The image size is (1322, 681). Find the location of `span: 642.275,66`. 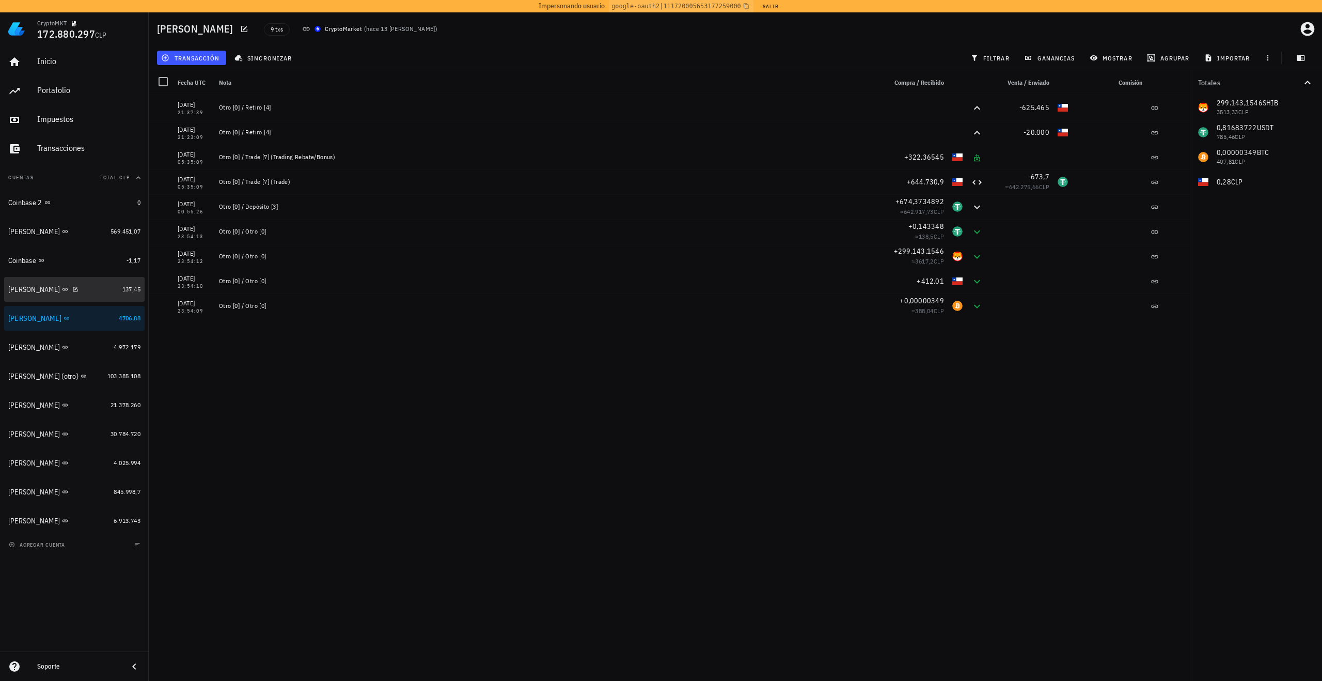

span: 642.275,66 is located at coordinates (1024, 186).